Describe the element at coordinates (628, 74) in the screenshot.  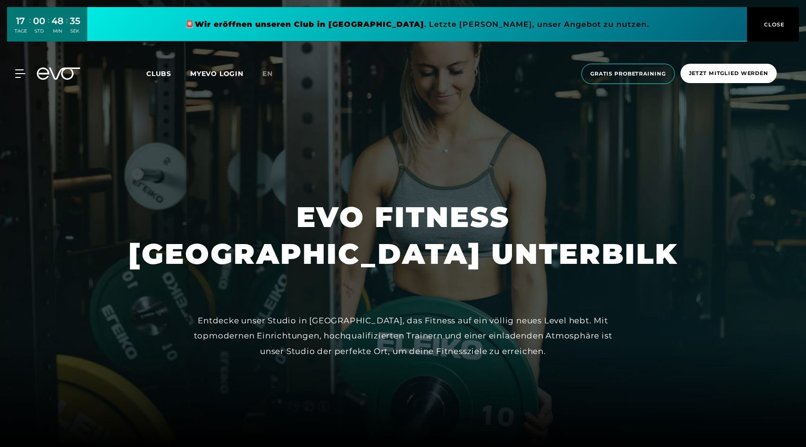
I see `a: Gratis Probetraining` at that location.